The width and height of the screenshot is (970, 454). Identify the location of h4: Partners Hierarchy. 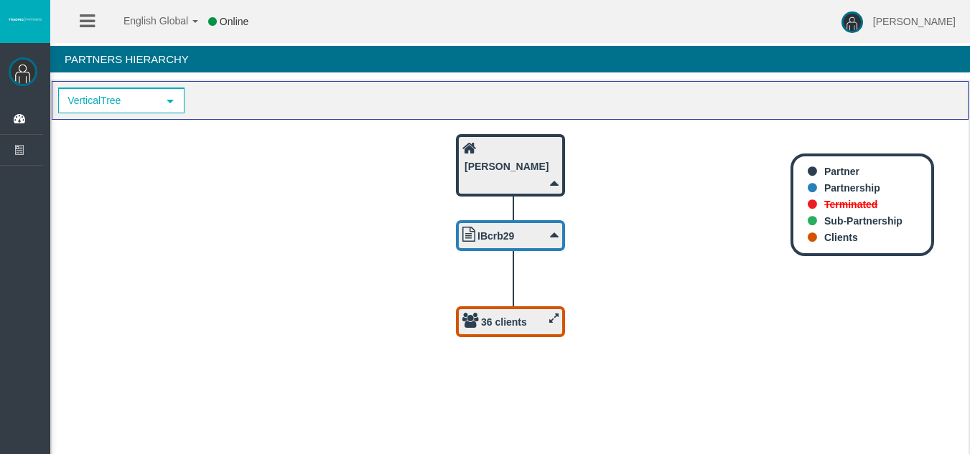
(510, 59).